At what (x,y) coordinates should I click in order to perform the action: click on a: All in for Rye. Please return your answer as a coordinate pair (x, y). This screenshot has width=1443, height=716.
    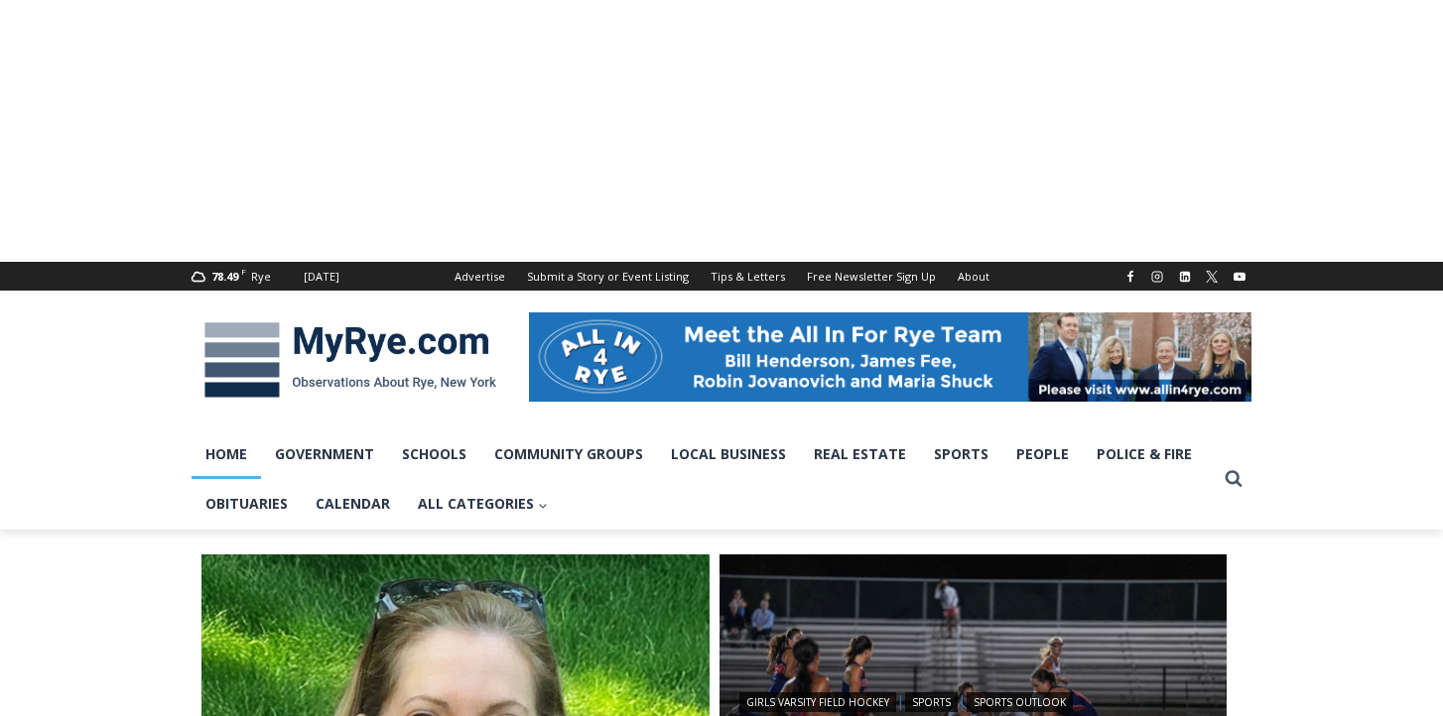
    Looking at the image, I should click on (890, 357).